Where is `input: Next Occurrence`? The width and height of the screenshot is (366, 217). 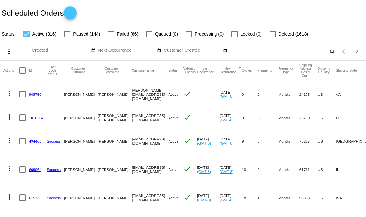 input: Next Occurrence is located at coordinates (127, 50).